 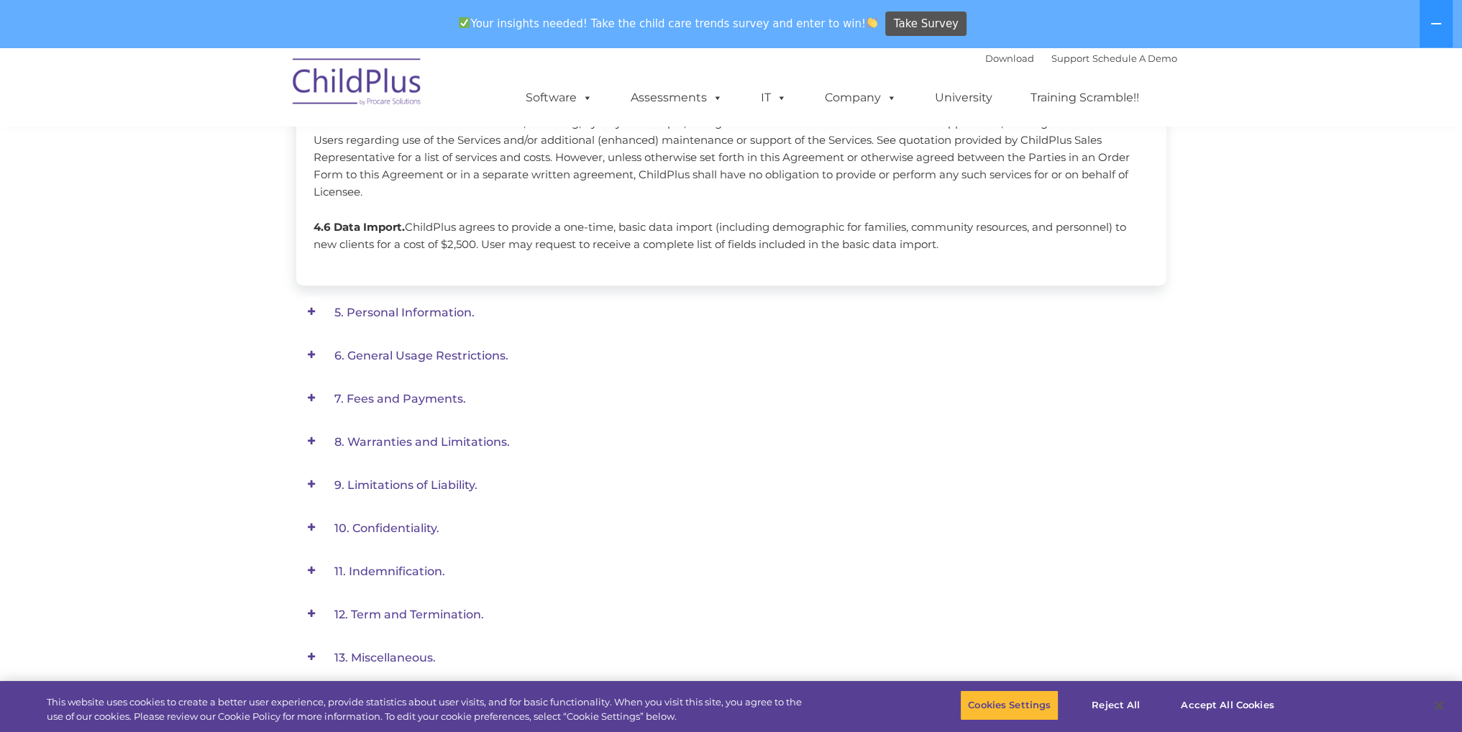 I want to click on a: Assessments, so click(x=677, y=98).